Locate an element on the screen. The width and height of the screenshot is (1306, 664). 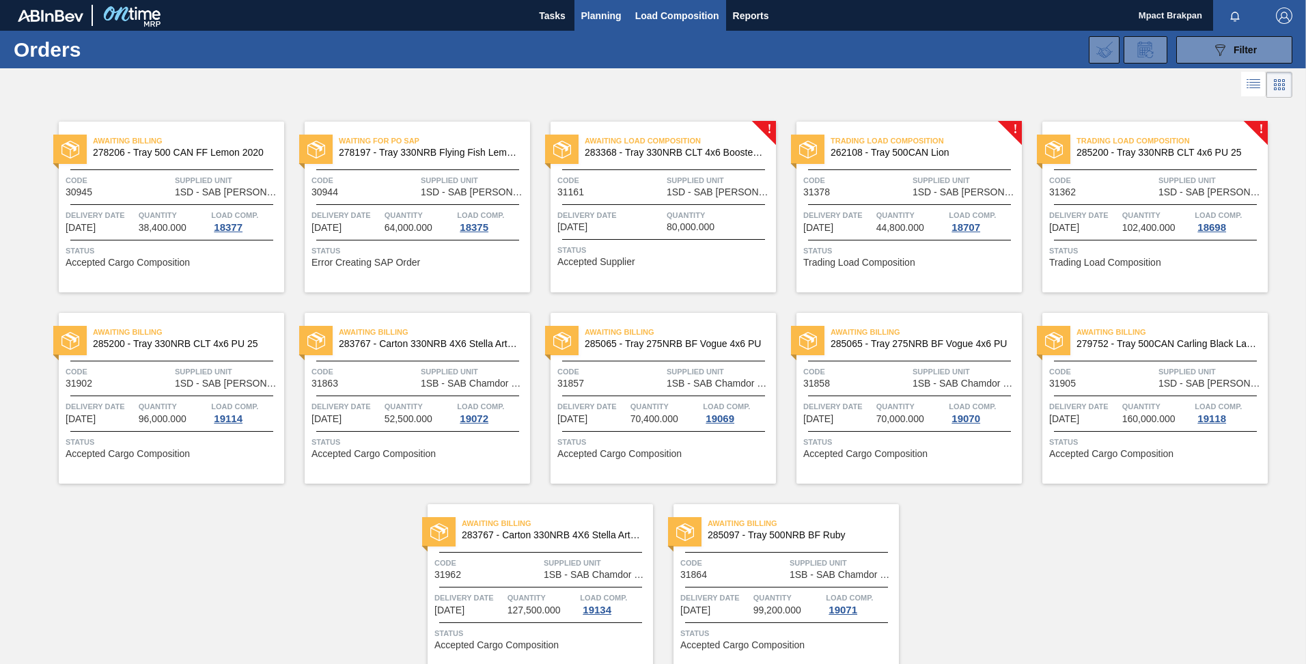
div: 18375 is located at coordinates (474, 227).